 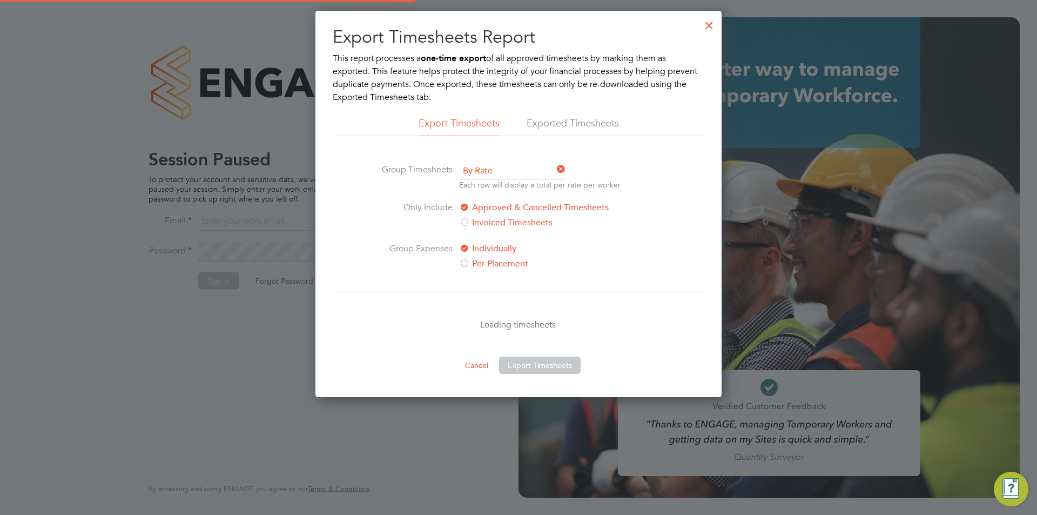 What do you see at coordinates (476, 365) in the screenshot?
I see `button: Cancel` at bounding box center [476, 365].